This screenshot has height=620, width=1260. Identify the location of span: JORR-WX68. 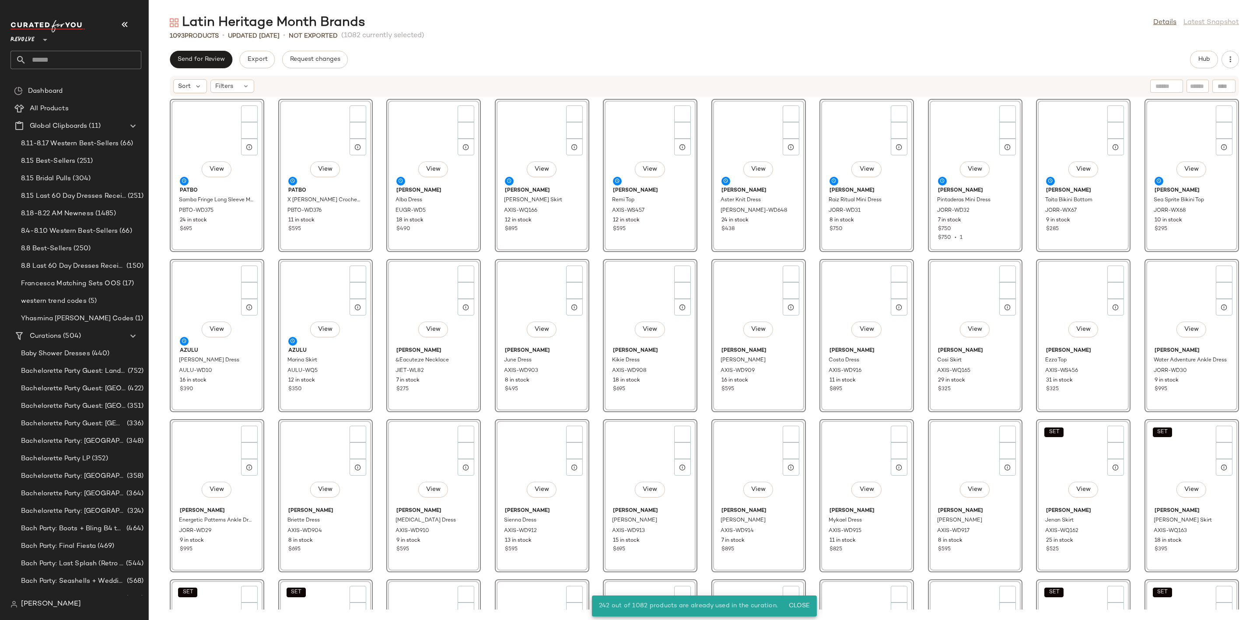
(1170, 211).